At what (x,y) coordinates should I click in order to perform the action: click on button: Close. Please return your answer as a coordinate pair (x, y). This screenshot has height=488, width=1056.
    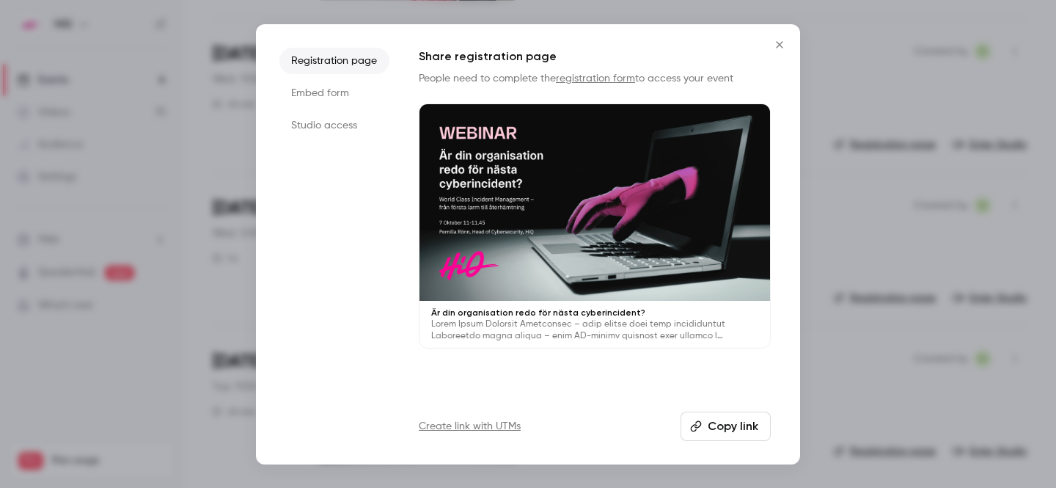
    Looking at the image, I should click on (780, 45).